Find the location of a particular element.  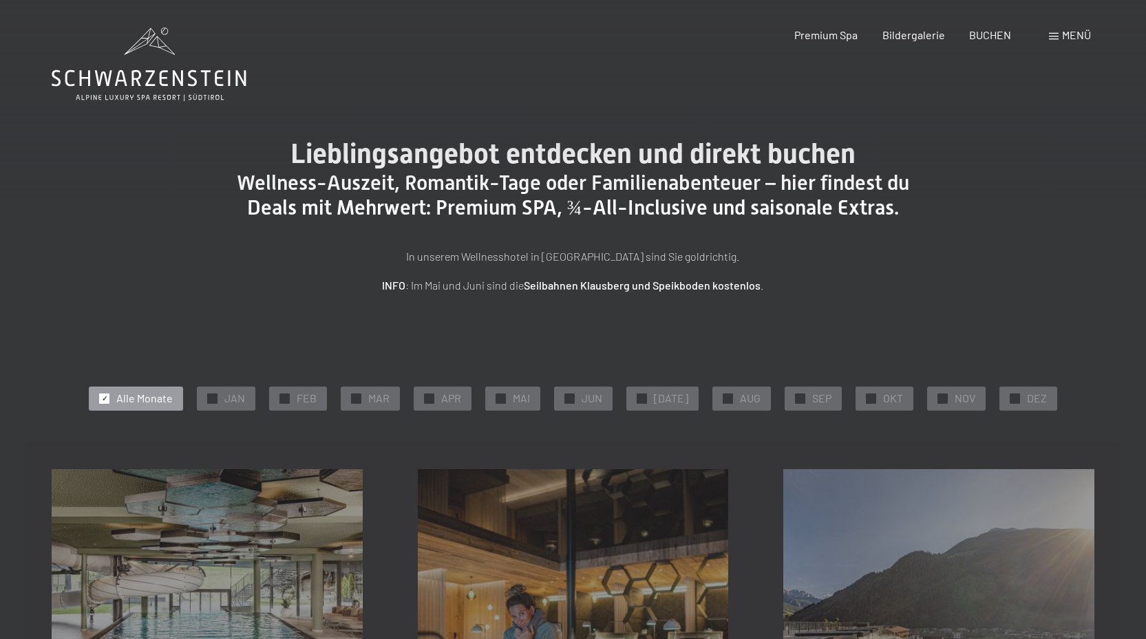

span: Lieblingsangebot entdecken und direkt buchen is located at coordinates (573, 153).